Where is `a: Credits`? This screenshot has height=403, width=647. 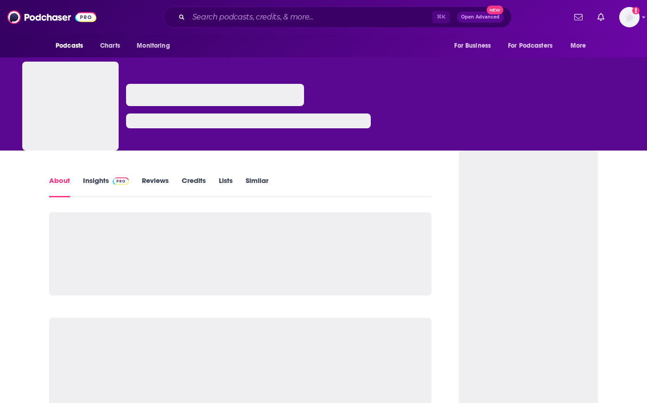 a: Credits is located at coordinates (194, 187).